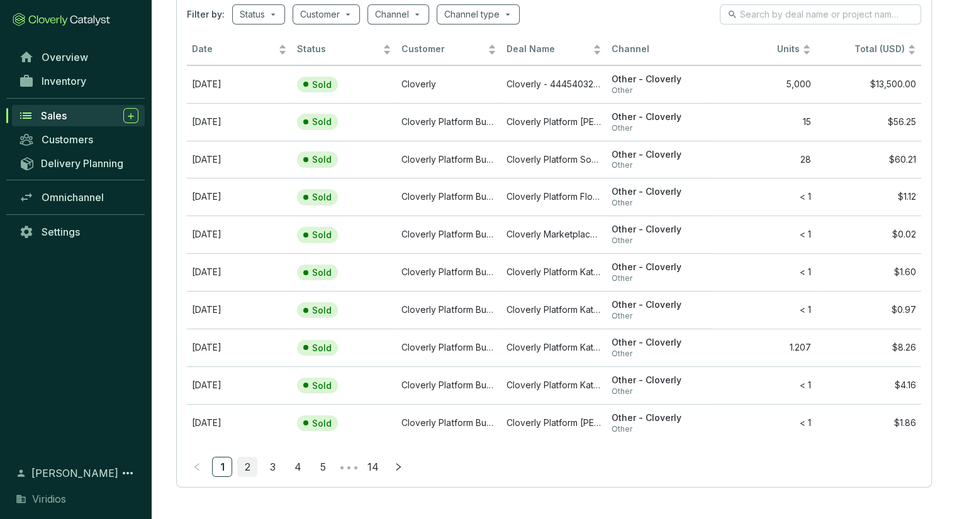  What do you see at coordinates (553, 84) in the screenshot?
I see `td: Cloverly - 44454032012` at bounding box center [553, 84].